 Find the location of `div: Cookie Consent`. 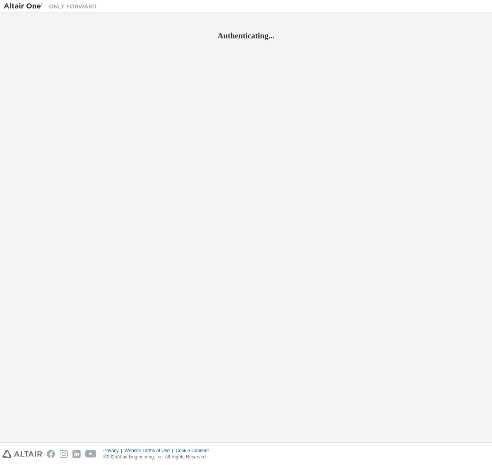

div: Cookie Consent is located at coordinates (194, 451).